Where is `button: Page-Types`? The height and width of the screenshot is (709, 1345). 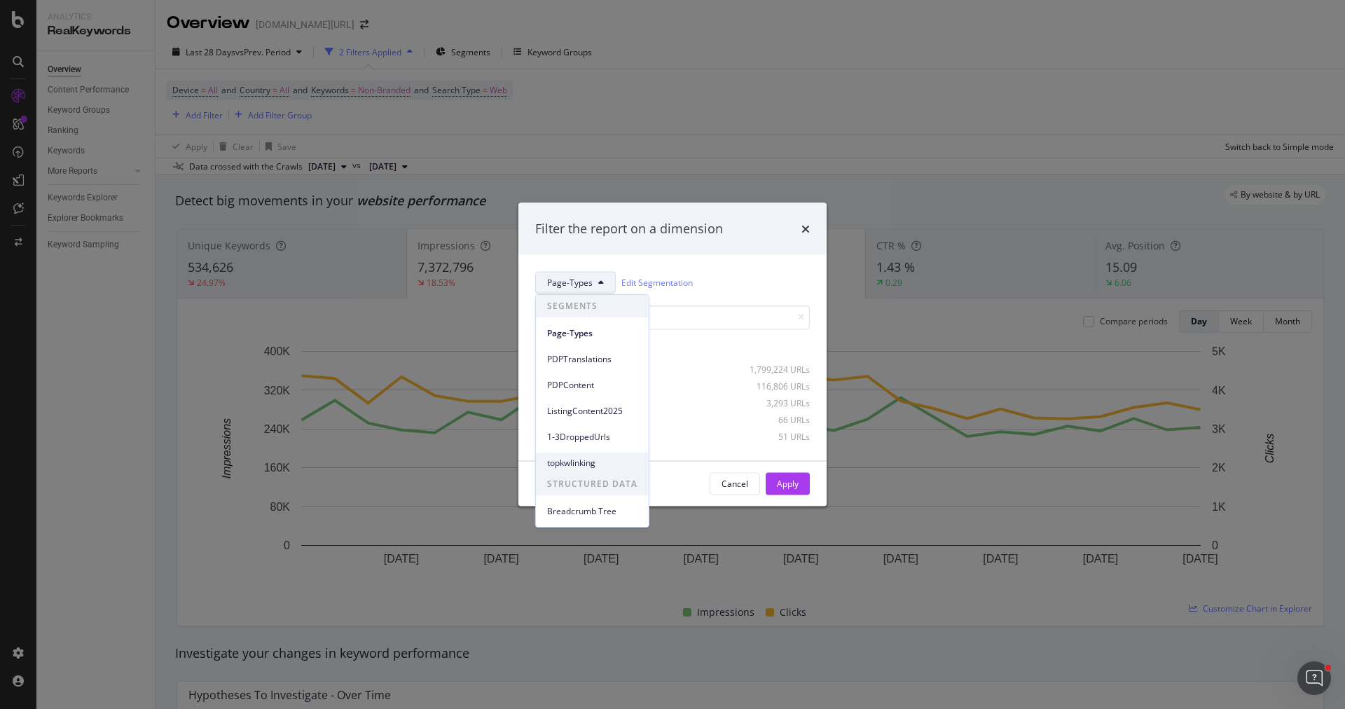
button: Page-Types is located at coordinates (575, 282).